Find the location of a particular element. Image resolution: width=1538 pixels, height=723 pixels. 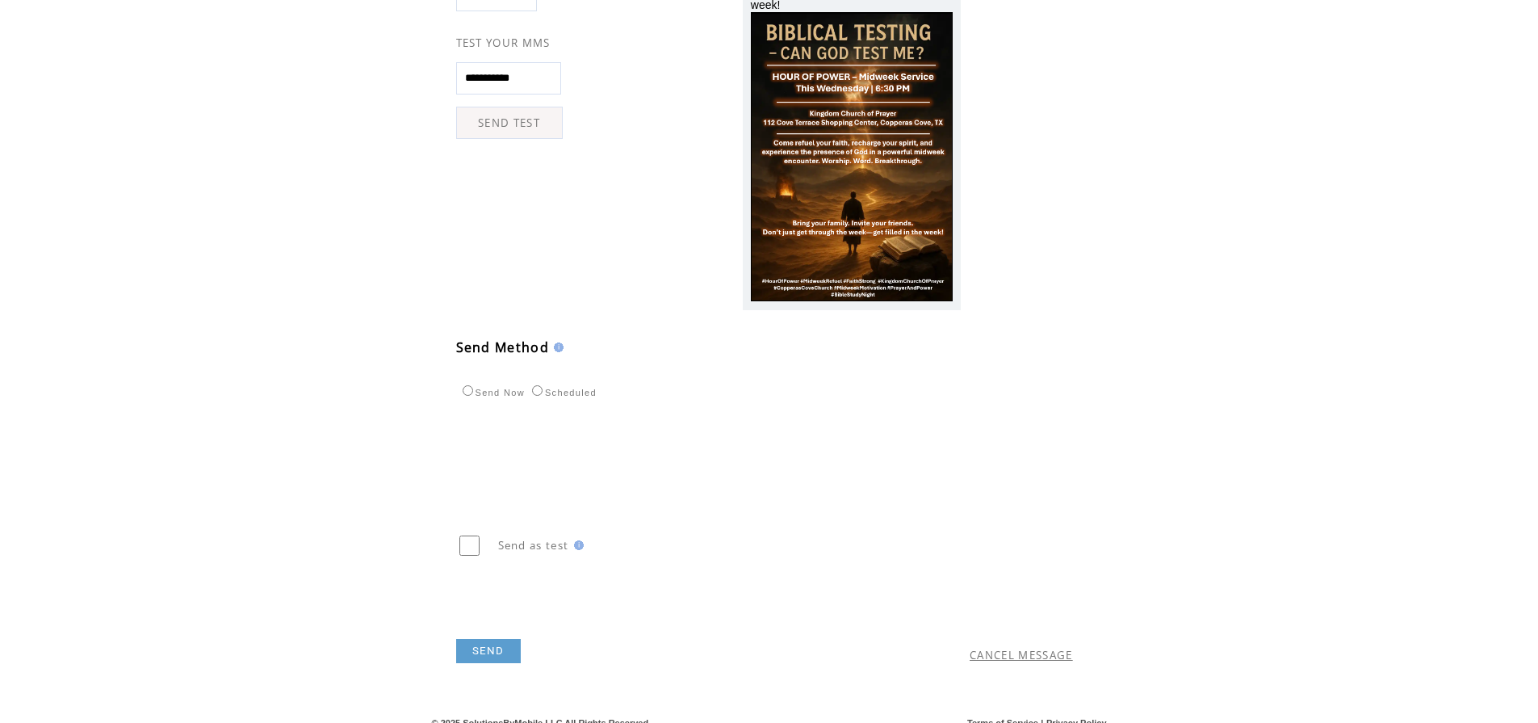

a: SEND is located at coordinates (488, 651).